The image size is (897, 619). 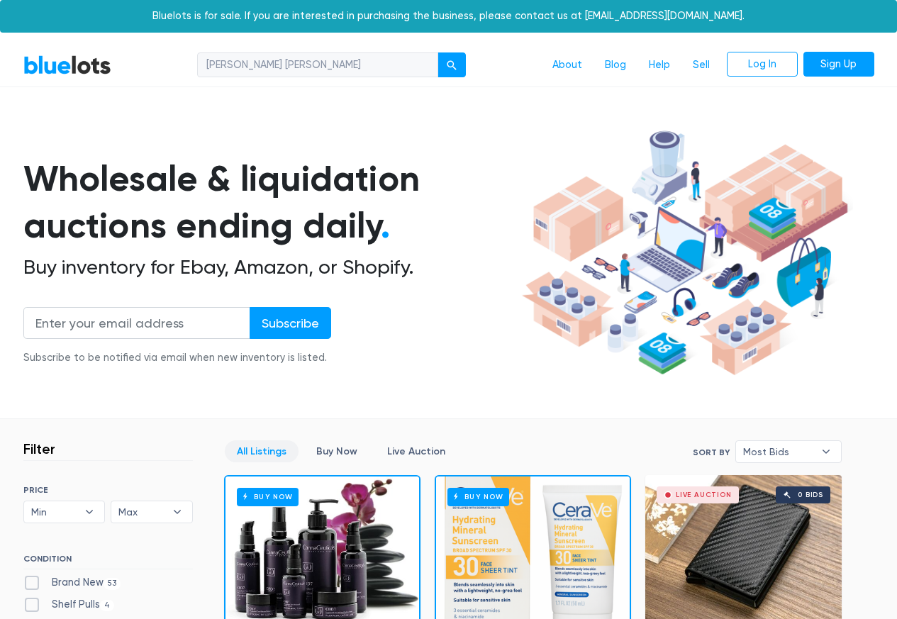 I want to click on label: Shelf Pulls, so click(x=69, y=605).